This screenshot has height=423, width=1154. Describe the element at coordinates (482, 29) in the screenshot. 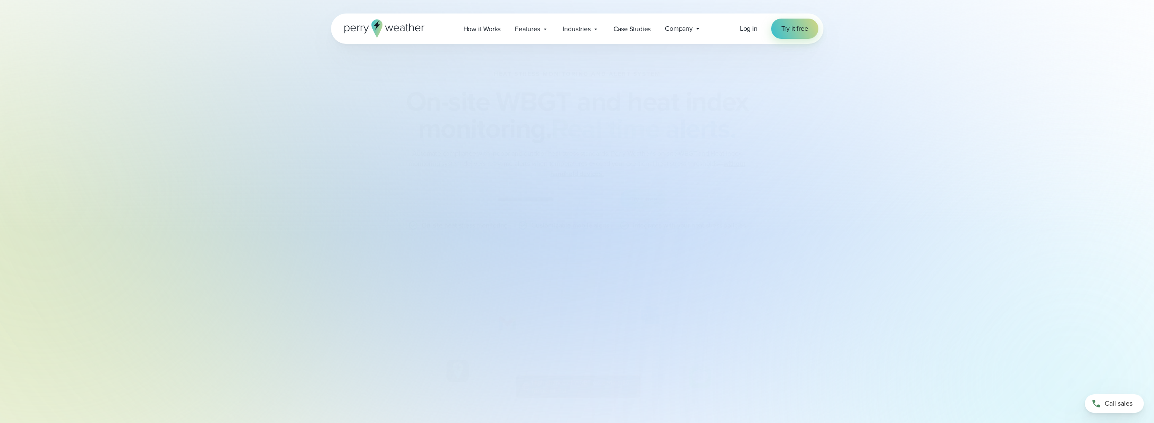

I see `span: How it Works` at that location.